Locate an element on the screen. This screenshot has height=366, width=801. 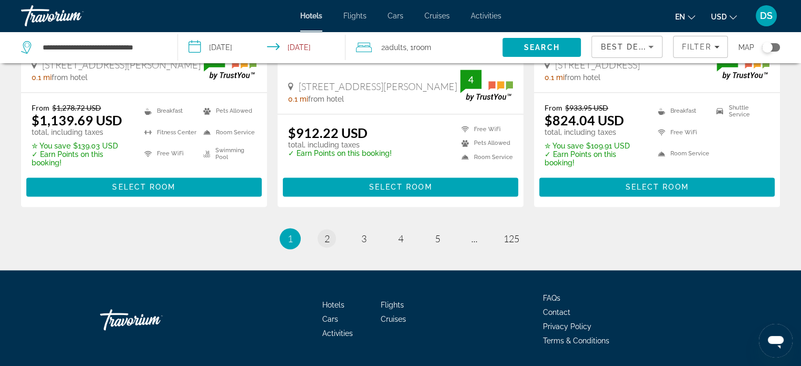
button: Select check in and out date is located at coordinates (262, 47).